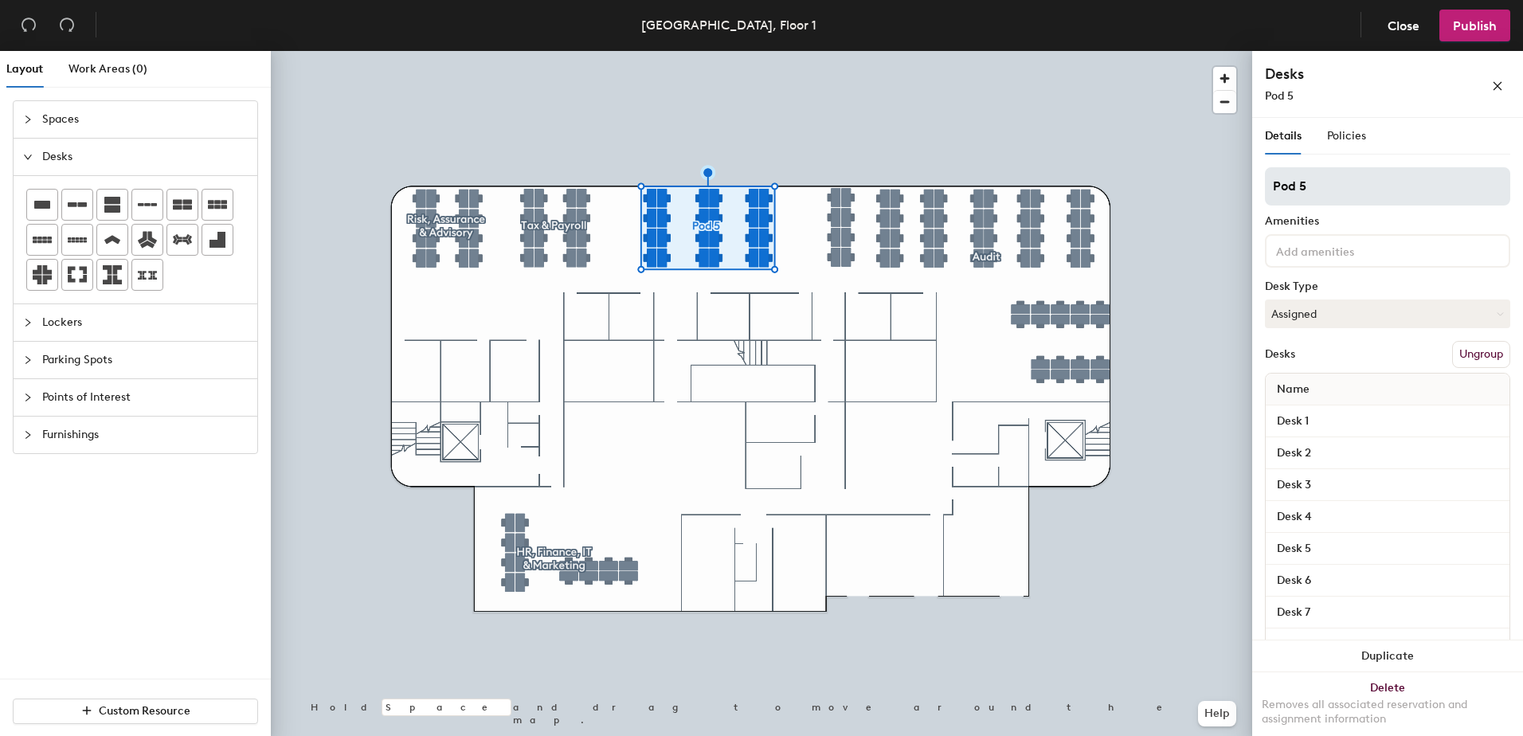 This screenshot has width=1523, height=736. What do you see at coordinates (1279, 96) in the screenshot?
I see `span: Pod 5` at bounding box center [1279, 96].